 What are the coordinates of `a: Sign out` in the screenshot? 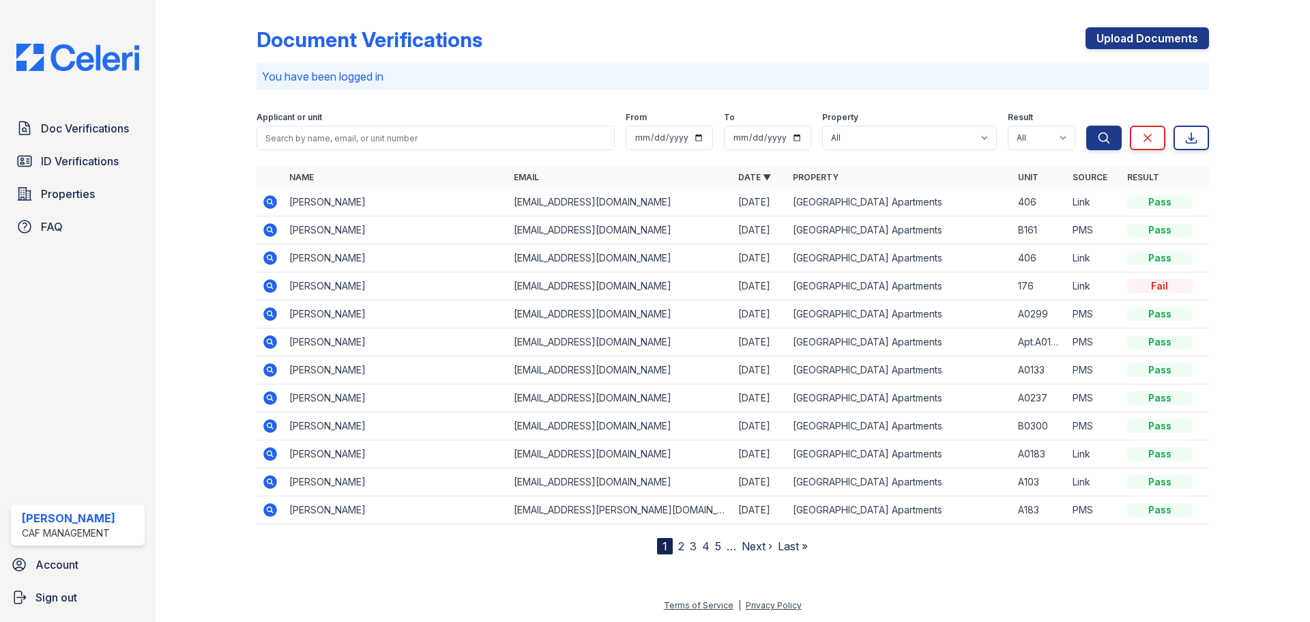 It's located at (78, 597).